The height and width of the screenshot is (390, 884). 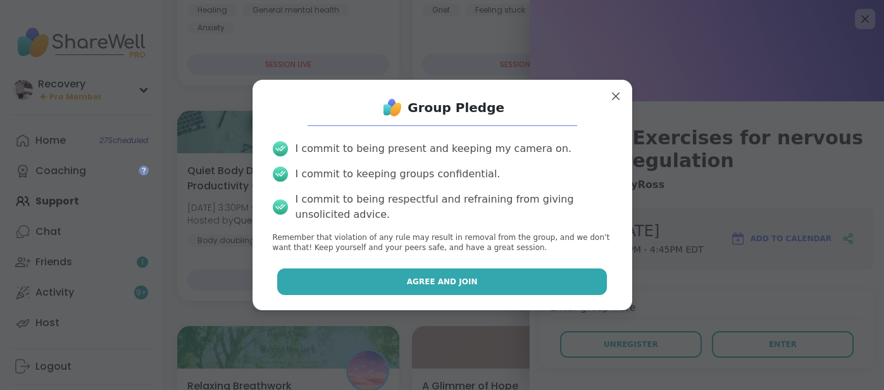 What do you see at coordinates (442, 243) in the screenshot?
I see `p: Remember that violation of any rule may result in removal from the group, and we don’t want that!...` at bounding box center [442, 243].